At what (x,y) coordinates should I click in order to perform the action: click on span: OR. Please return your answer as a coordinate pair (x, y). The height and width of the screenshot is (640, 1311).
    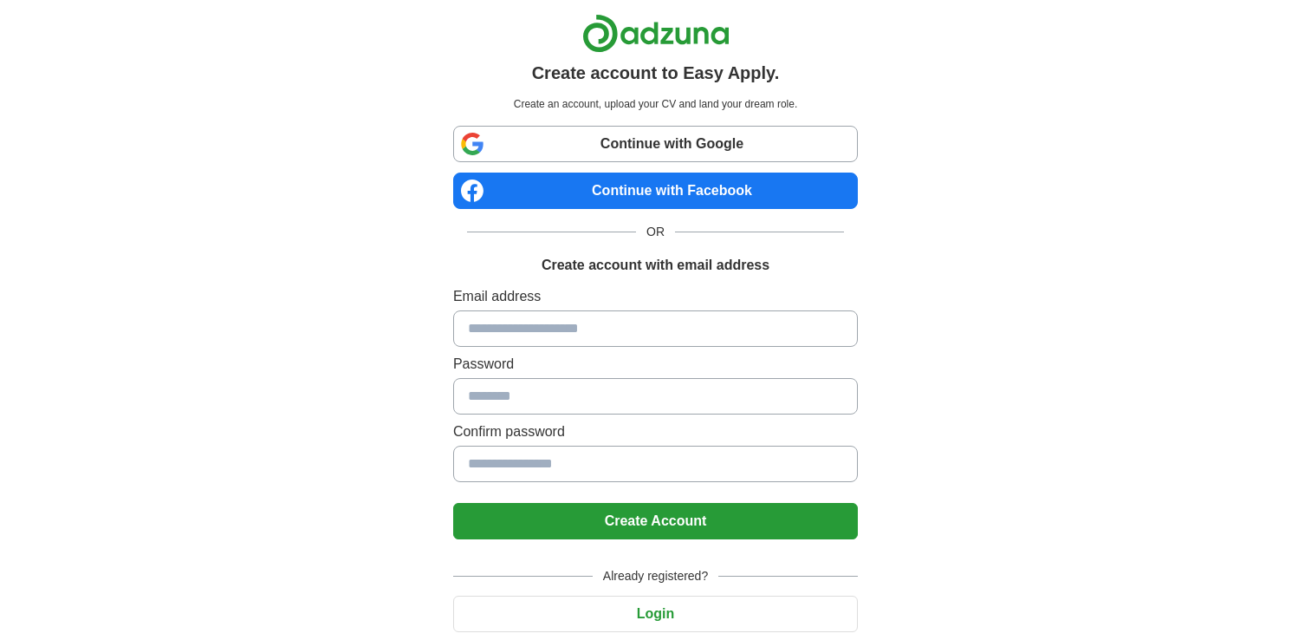
    Looking at the image, I should click on (655, 231).